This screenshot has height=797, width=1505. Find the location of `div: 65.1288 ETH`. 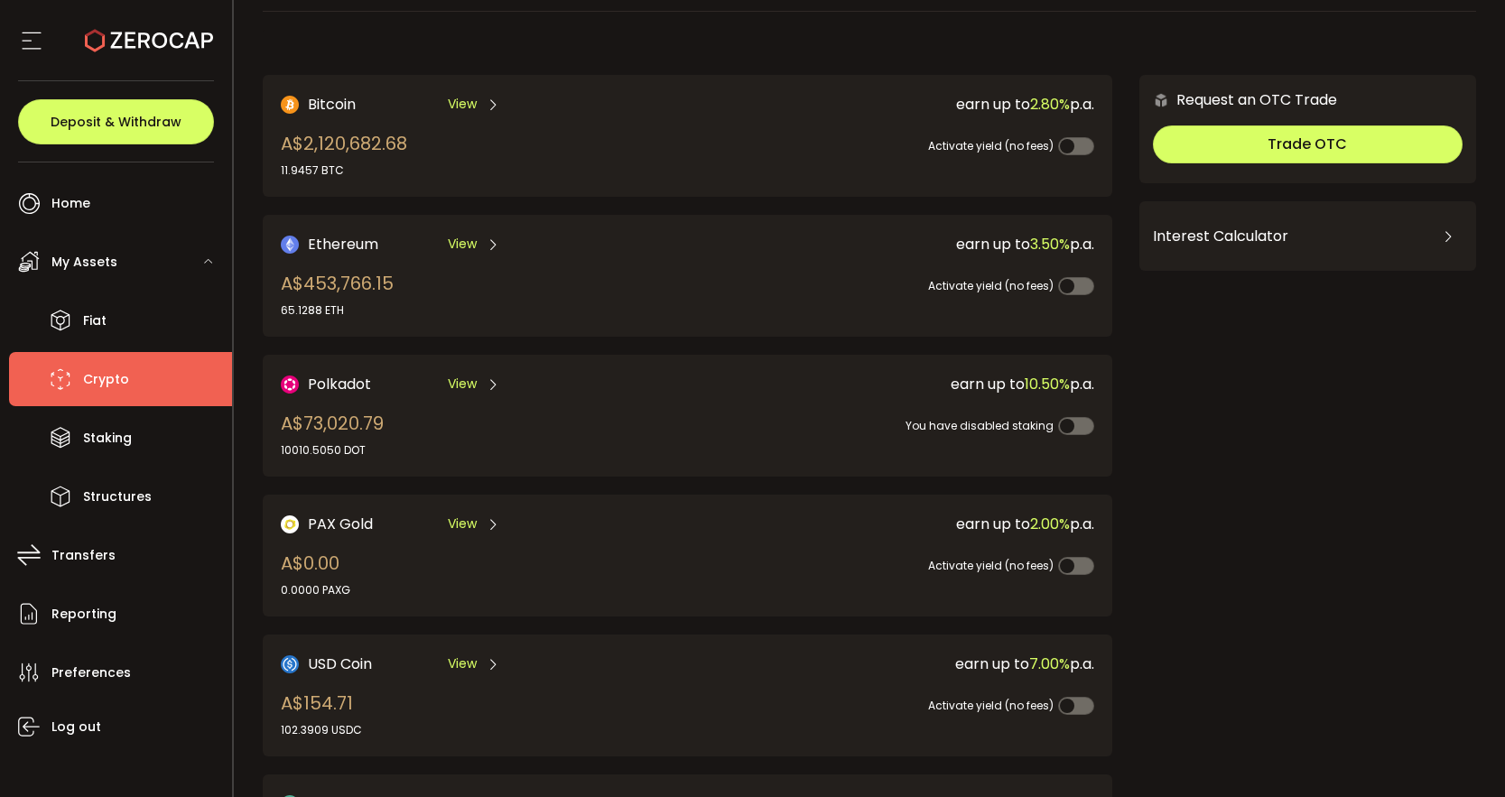

div: 65.1288 ETH is located at coordinates (337, 311).